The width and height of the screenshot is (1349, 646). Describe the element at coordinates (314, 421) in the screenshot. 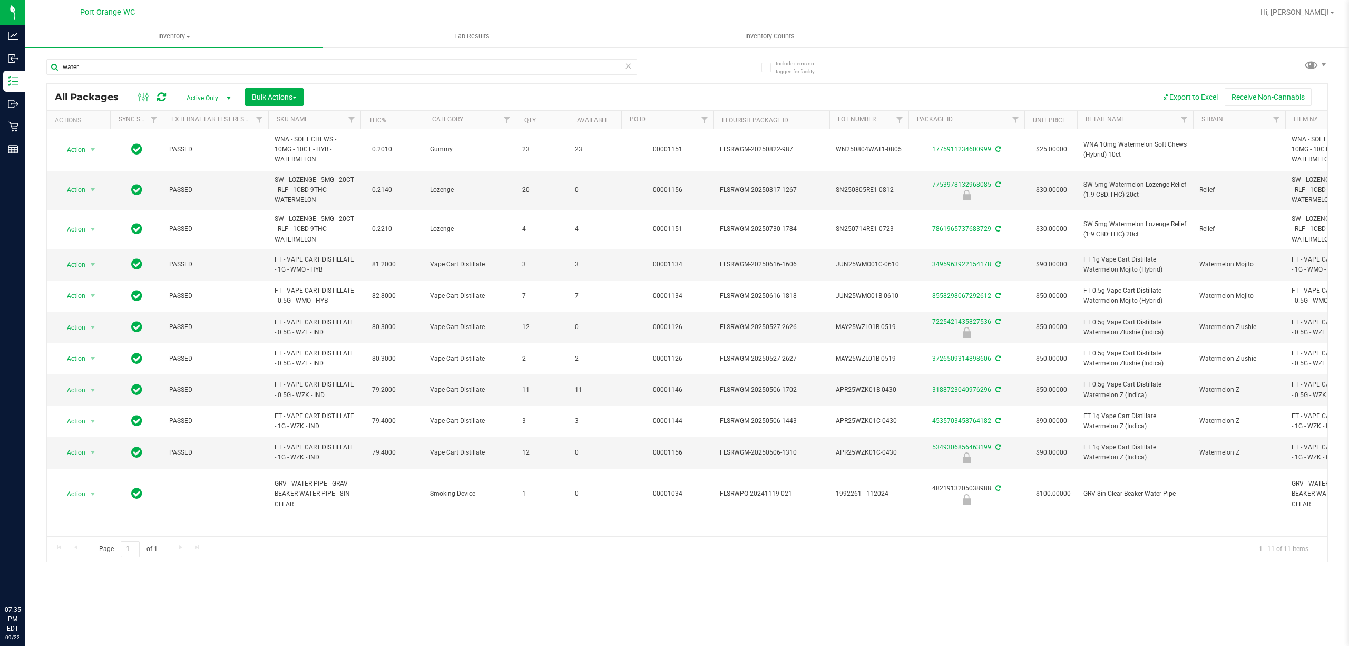

I see `span: FT - VAPE CART DISTILLATE - 1G - WZK - IND` at that location.